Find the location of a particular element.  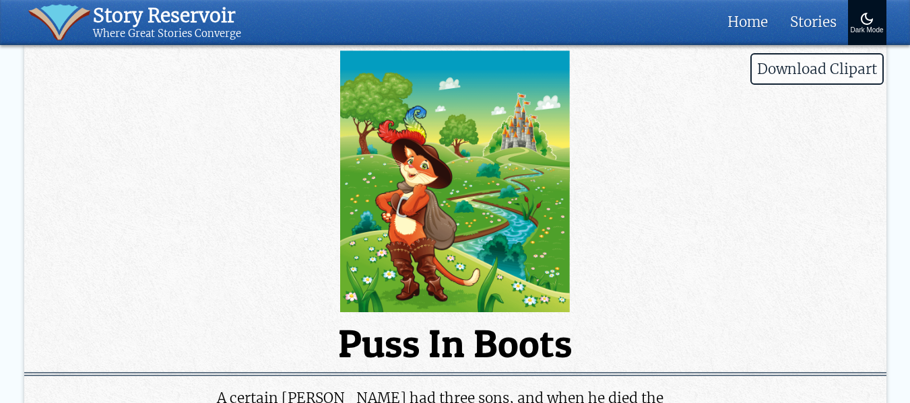

img: icon of book with waver spilling out. is located at coordinates (59, 22).